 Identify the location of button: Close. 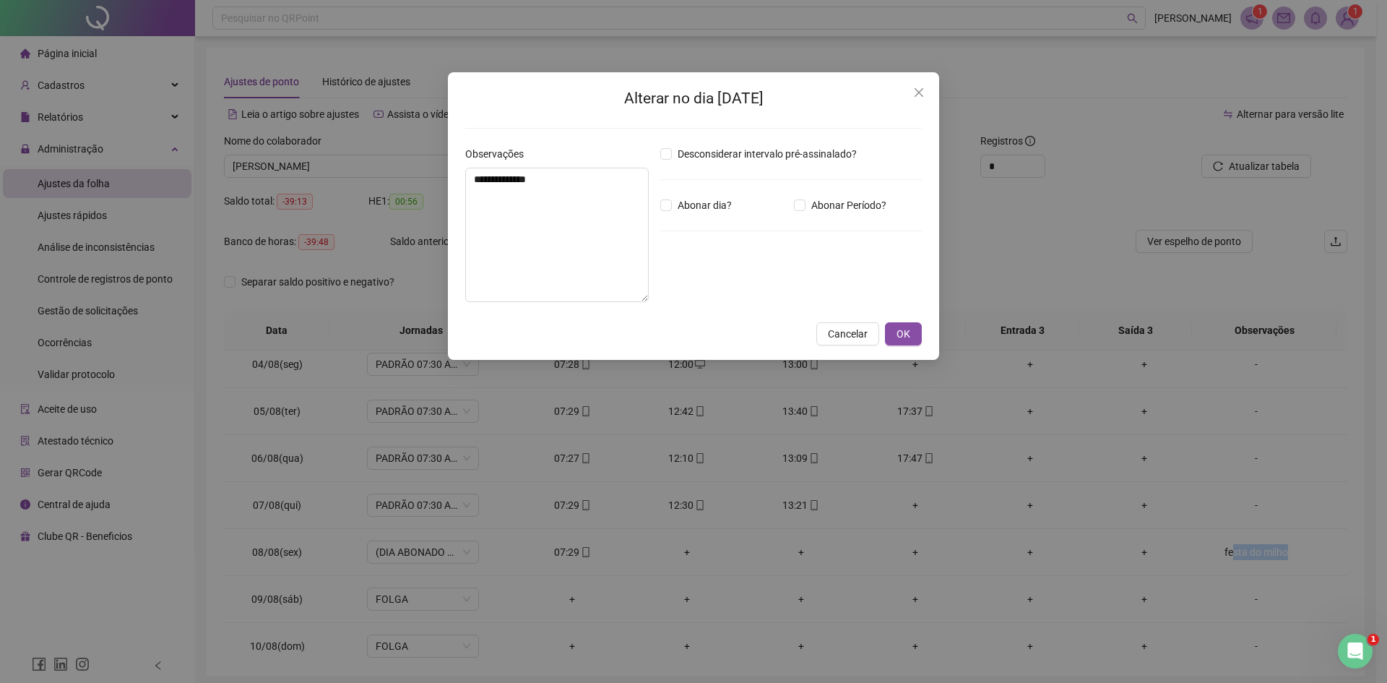
(919, 92).